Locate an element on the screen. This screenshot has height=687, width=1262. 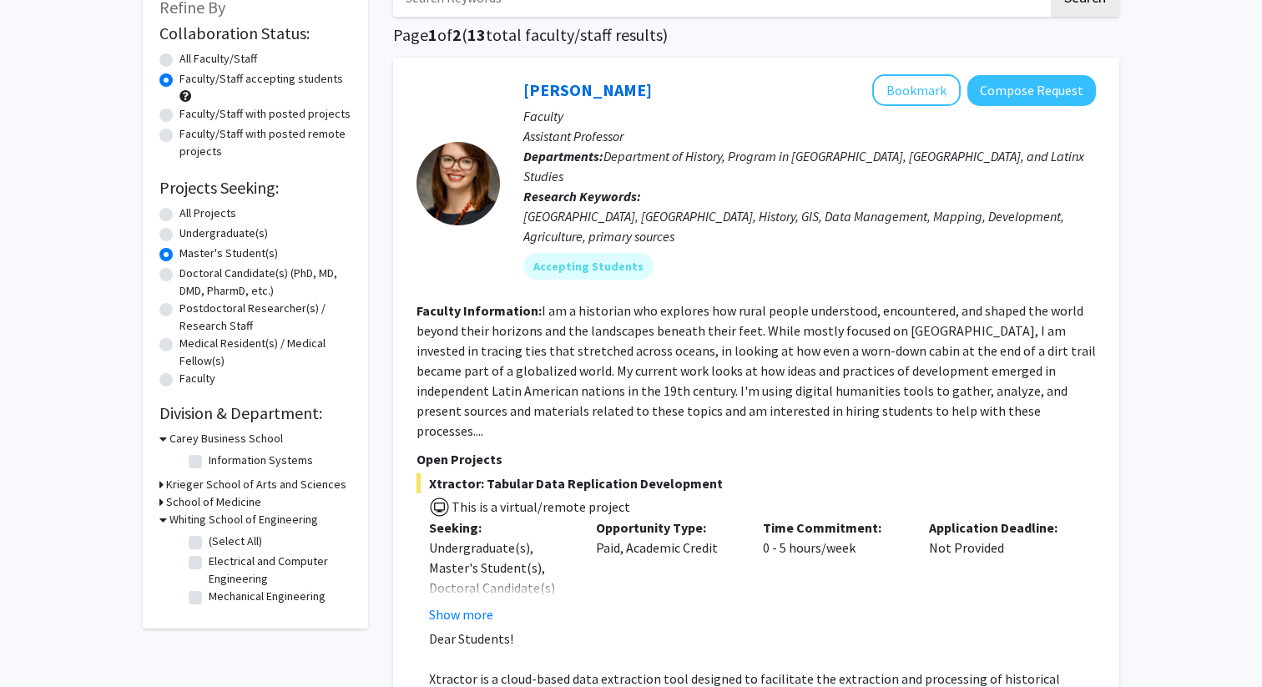
label: Mechanical Engineering is located at coordinates (267, 596).